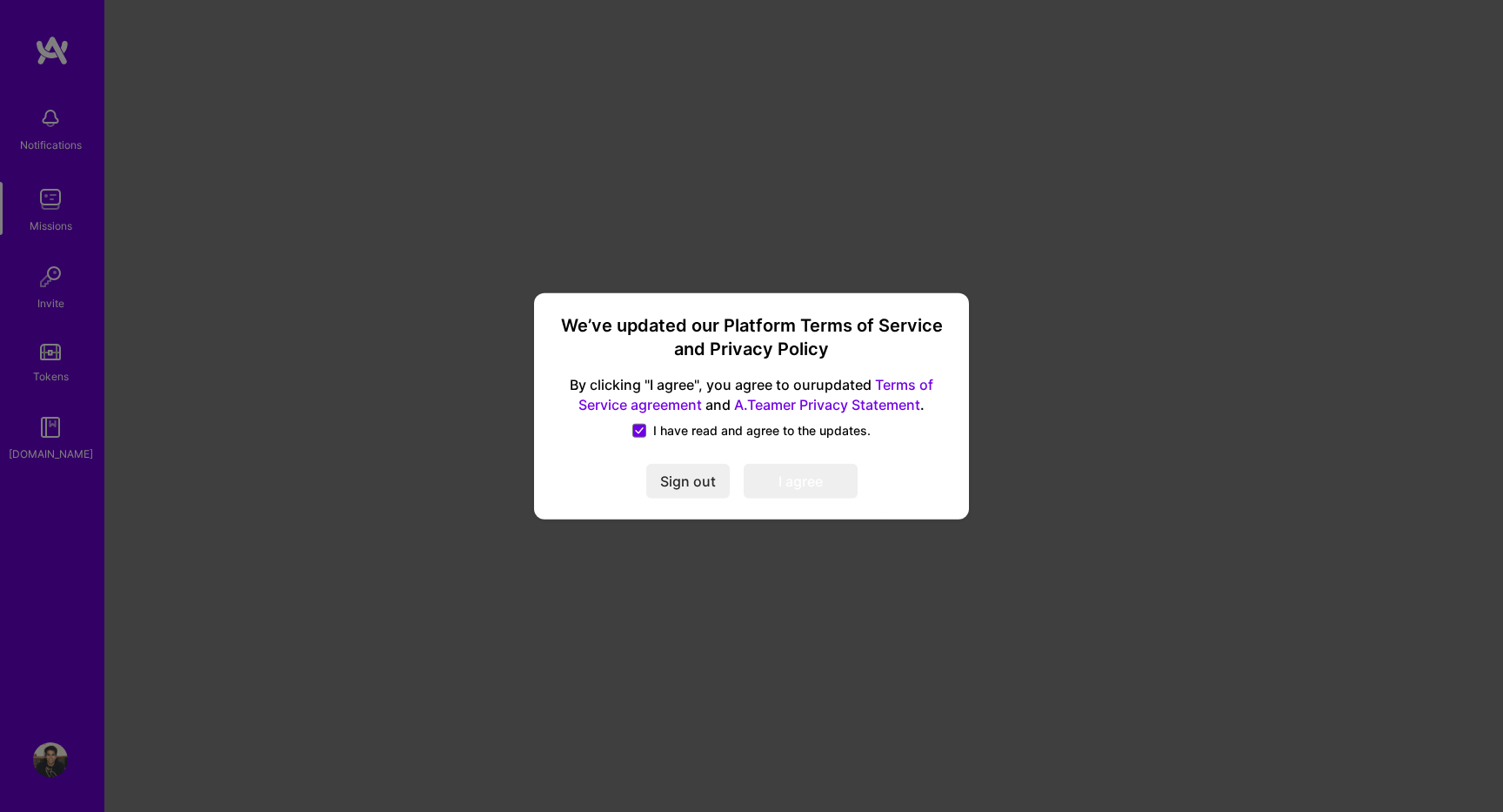 The width and height of the screenshot is (1503, 812). I want to click on span: By clicking "I agree", you agree to our updated and ., so click(752, 395).